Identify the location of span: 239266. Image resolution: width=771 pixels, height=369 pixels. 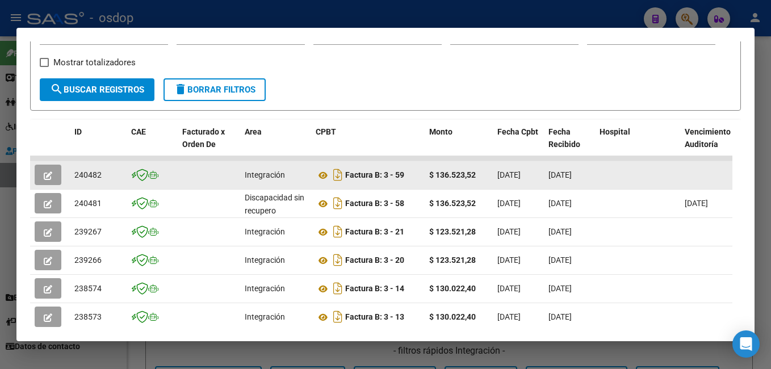
(88, 260).